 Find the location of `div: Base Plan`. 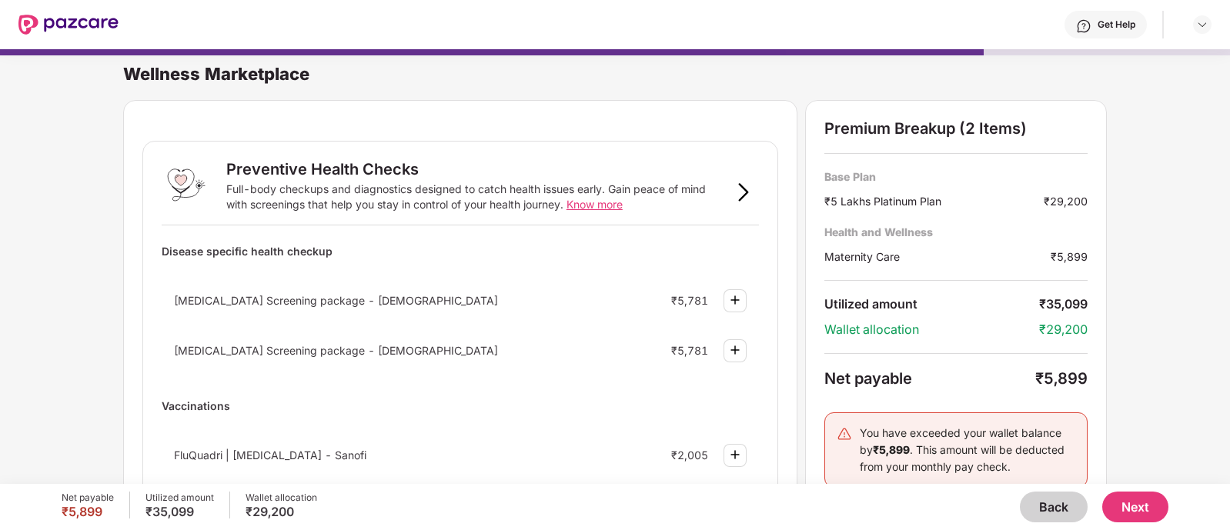

div: Base Plan is located at coordinates (956, 176).